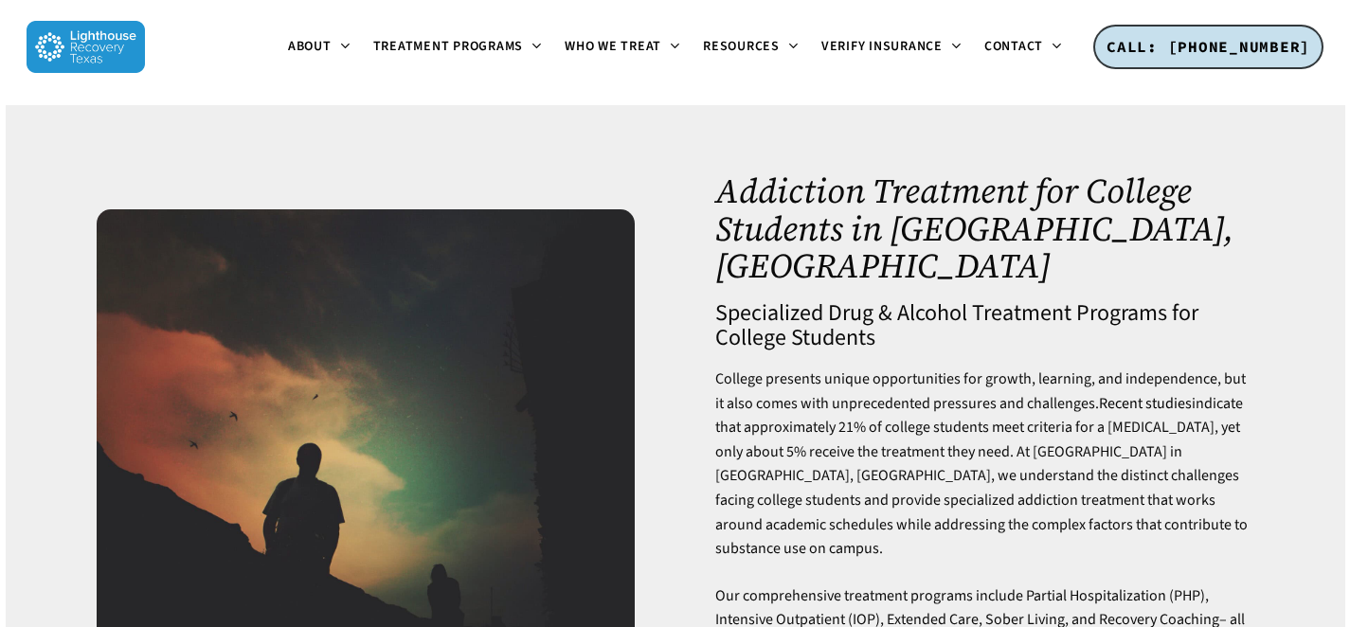 Image resolution: width=1350 pixels, height=627 pixels. What do you see at coordinates (458, 47) in the screenshot?
I see `a: Treatment Programs` at bounding box center [458, 47].